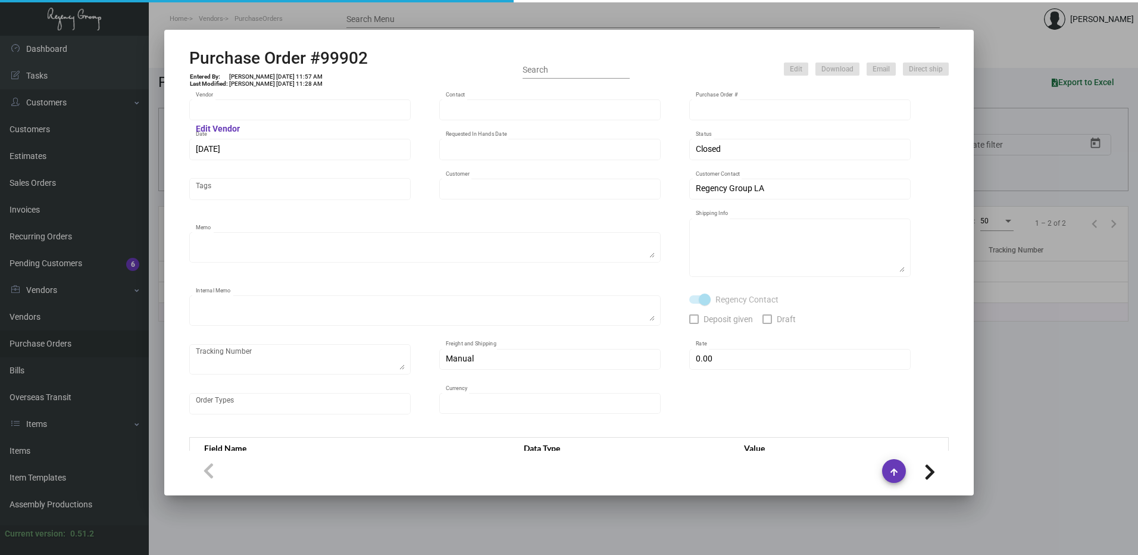  I want to click on mat-hint: Edit Vendor, so click(218, 129).